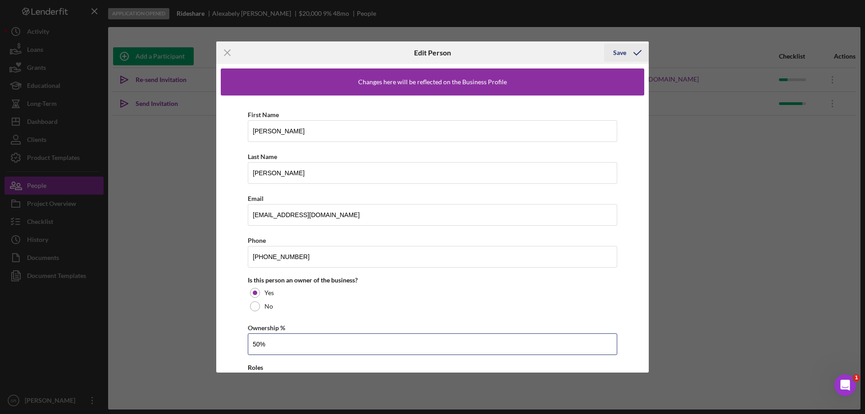 This screenshot has height=414, width=865. Describe the element at coordinates (433, 280) in the screenshot. I see `div: Is this person an owner of the business?` at that location.